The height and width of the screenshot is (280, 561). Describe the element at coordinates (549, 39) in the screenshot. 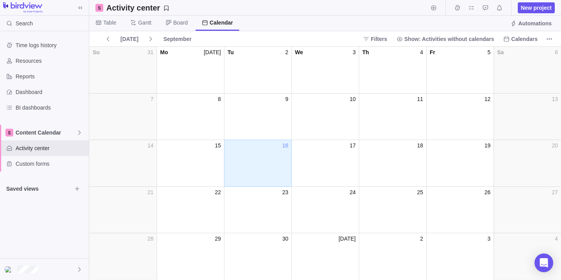

I see `span: More actions` at that location.